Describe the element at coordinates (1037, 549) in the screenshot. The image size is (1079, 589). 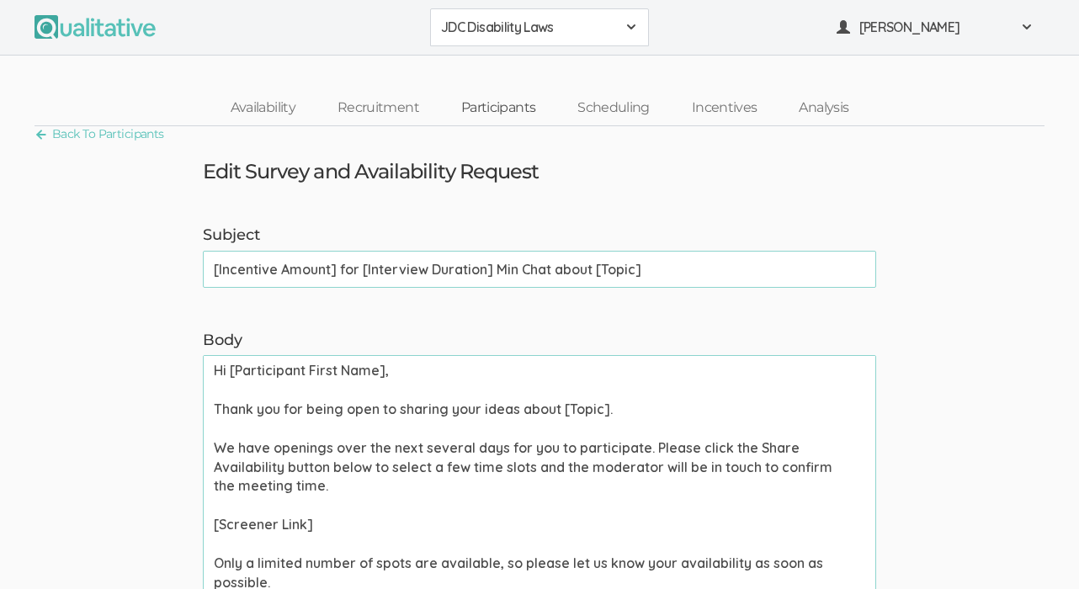
I see `div: Chat Widget` at that location.